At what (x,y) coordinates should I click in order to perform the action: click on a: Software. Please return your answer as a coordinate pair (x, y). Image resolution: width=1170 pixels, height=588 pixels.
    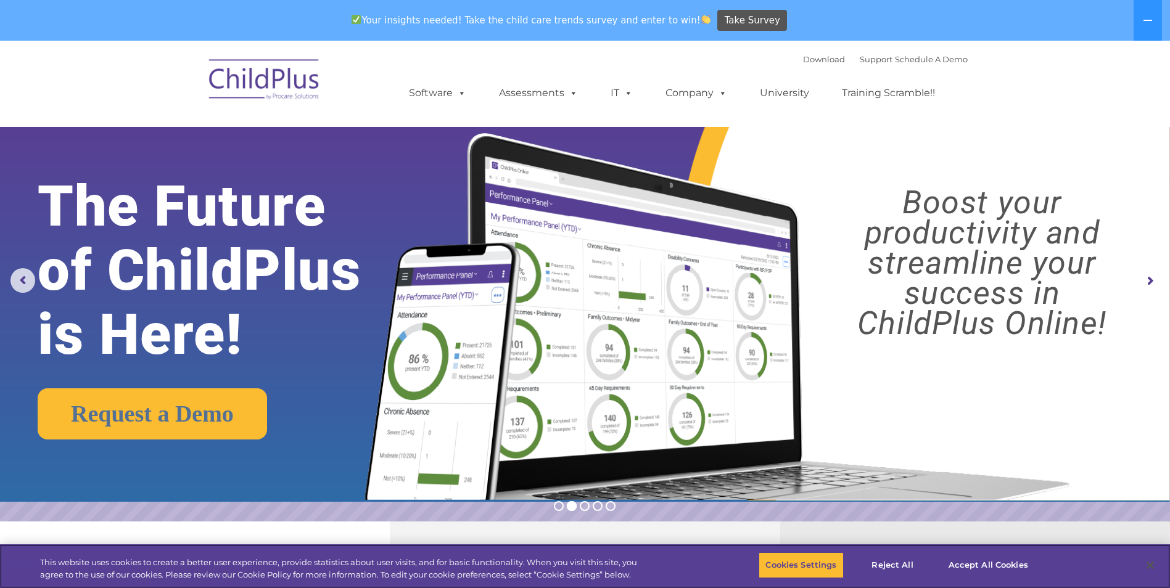
    Looking at the image, I should click on (437, 93).